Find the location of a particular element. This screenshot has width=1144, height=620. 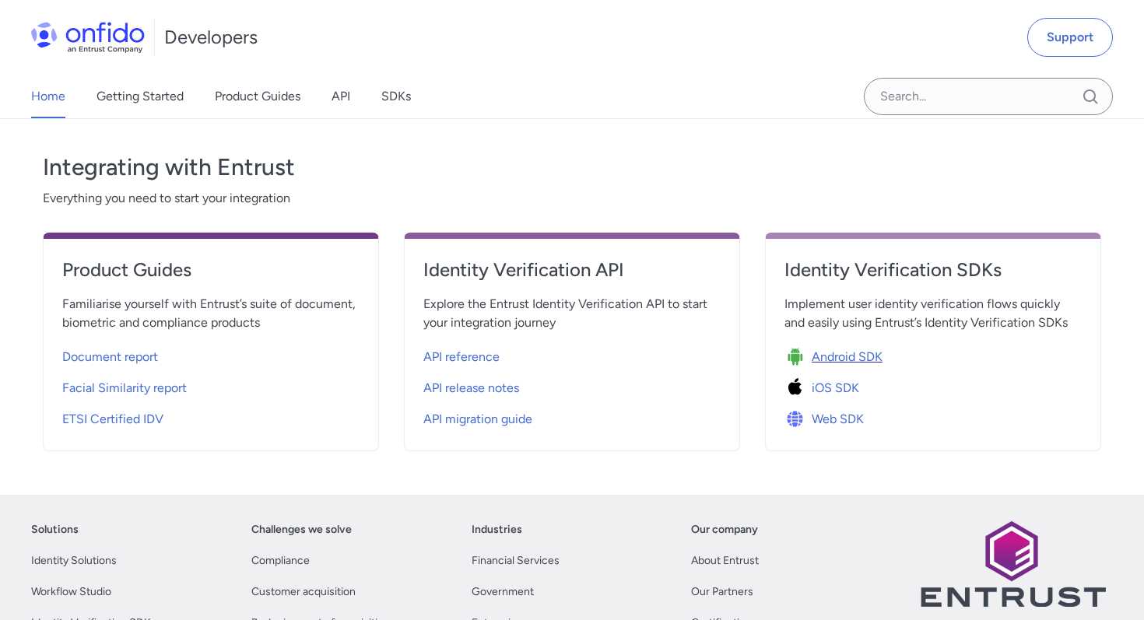

a: API migration guide is located at coordinates (572, 416).